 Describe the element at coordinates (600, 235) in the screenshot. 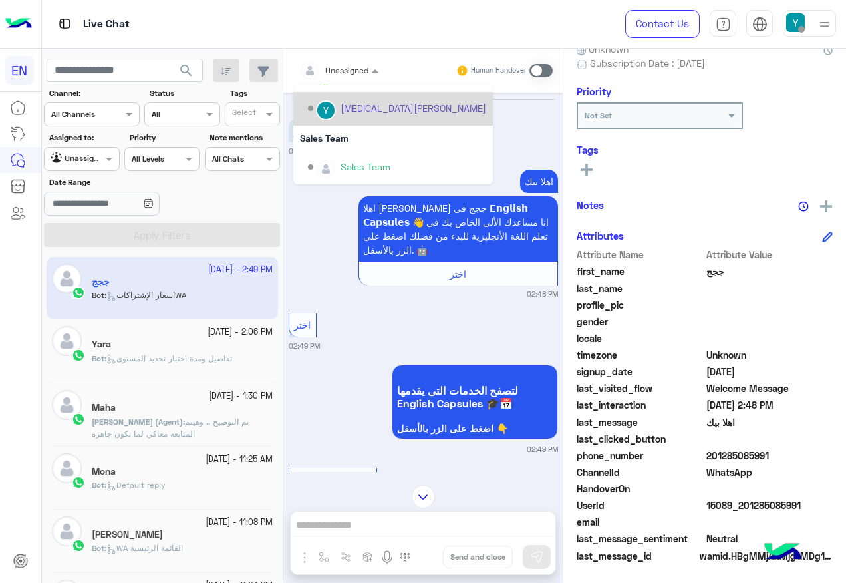

I see `h6: Attributes` at that location.